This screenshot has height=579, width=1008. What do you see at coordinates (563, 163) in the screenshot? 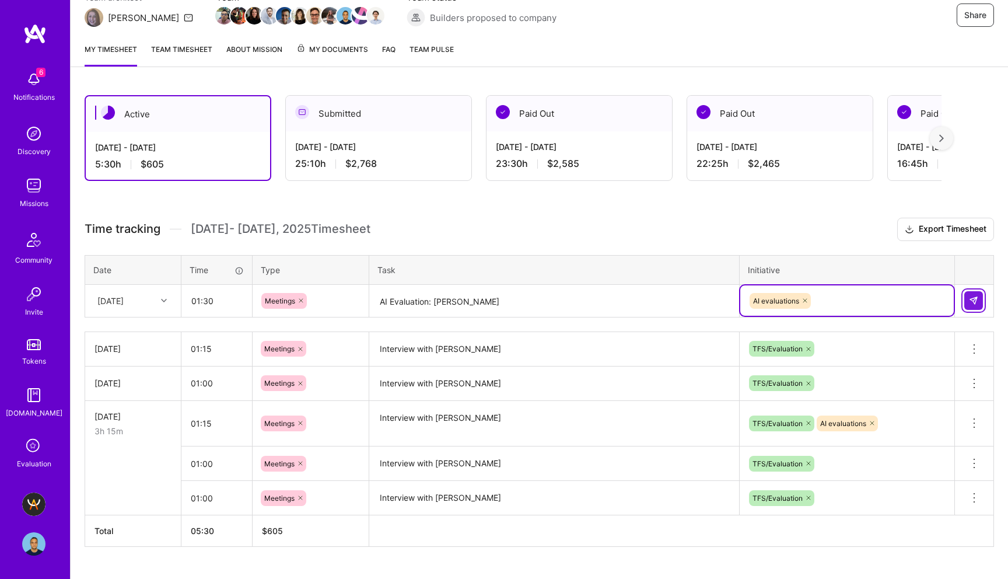
I see `span: $2,585` at bounding box center [563, 163].